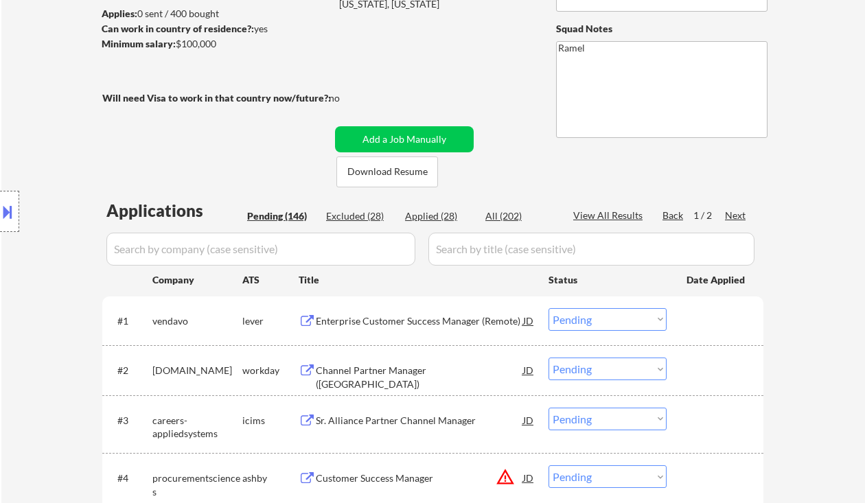  Describe the element at coordinates (420, 421) in the screenshot. I see `div: Sr. Alliance Partner Channel Manager` at that location.